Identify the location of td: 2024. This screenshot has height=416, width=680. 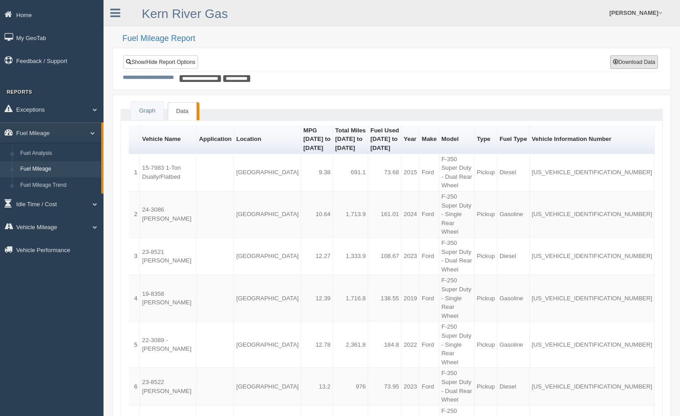
(410, 214).